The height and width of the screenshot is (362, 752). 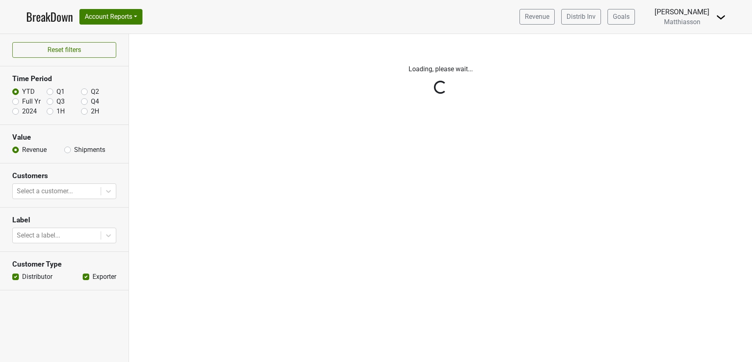 I want to click on a: BreakDown, so click(x=50, y=17).